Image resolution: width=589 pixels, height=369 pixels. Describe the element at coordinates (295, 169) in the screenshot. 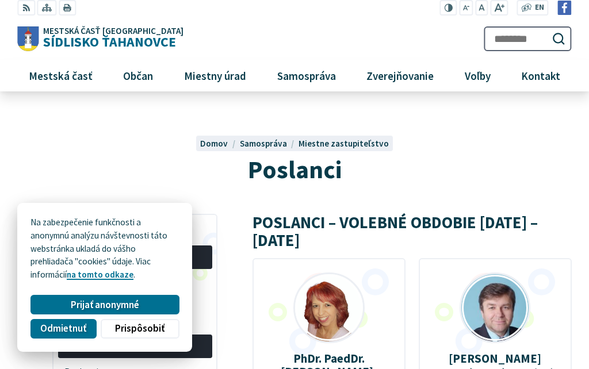

I see `span: Poslanci` at that location.